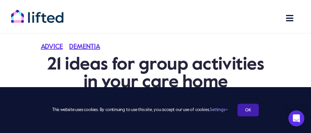 Image resolution: width=311 pixels, height=133 pixels. Describe the element at coordinates (88, 47) in the screenshot. I see `a: Dementia` at that location.